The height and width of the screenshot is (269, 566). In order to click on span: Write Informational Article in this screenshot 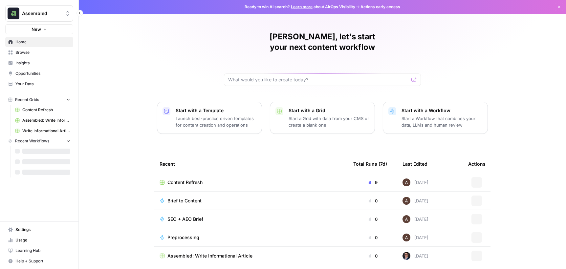, I will do `click(46, 131)`.